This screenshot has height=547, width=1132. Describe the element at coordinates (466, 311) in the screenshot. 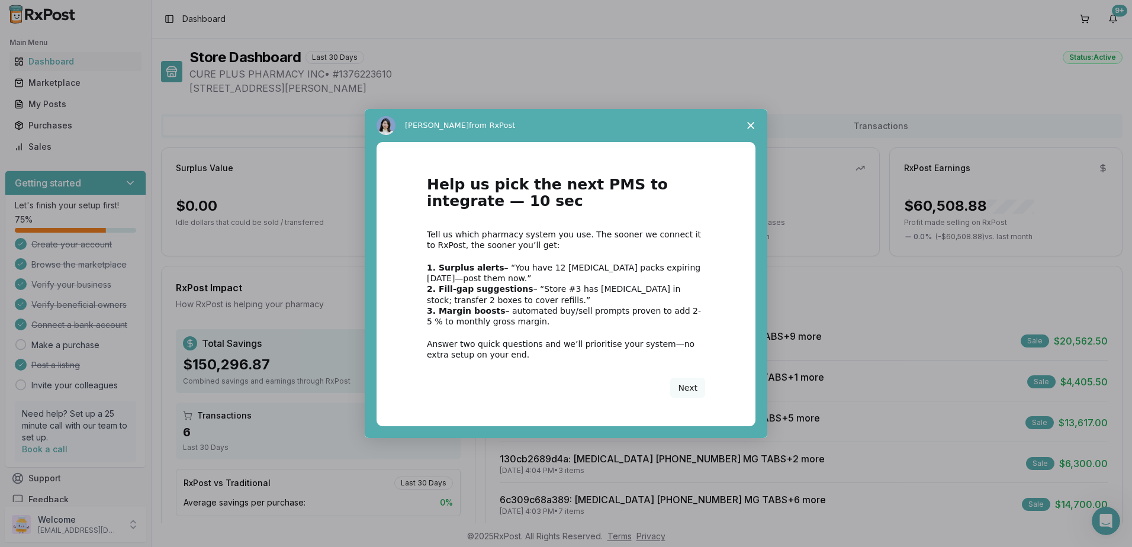

I see `b: 3. Margin boosts` at that location.